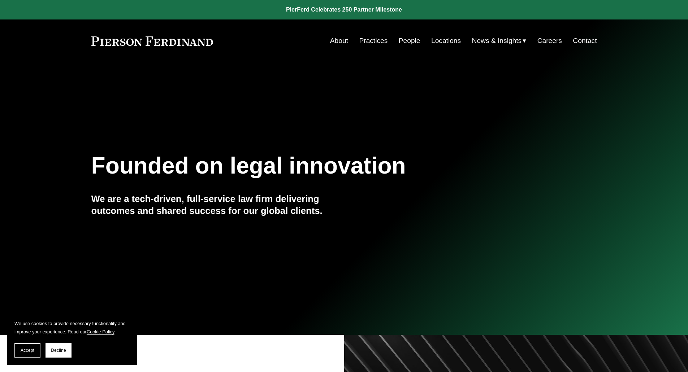 This screenshot has width=688, height=372. I want to click on a: Careers, so click(549, 41).